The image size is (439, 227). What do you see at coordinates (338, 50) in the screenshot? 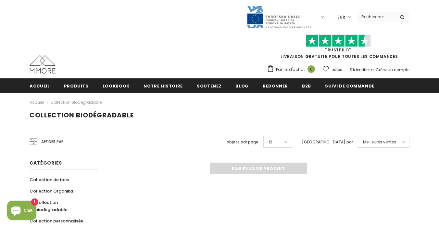
I see `a: TrustPilot` at bounding box center [338, 50].